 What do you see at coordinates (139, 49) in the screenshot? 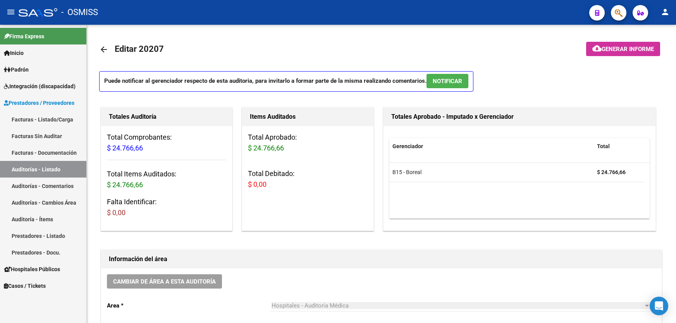
I see `span: Editar 20207` at bounding box center [139, 49].